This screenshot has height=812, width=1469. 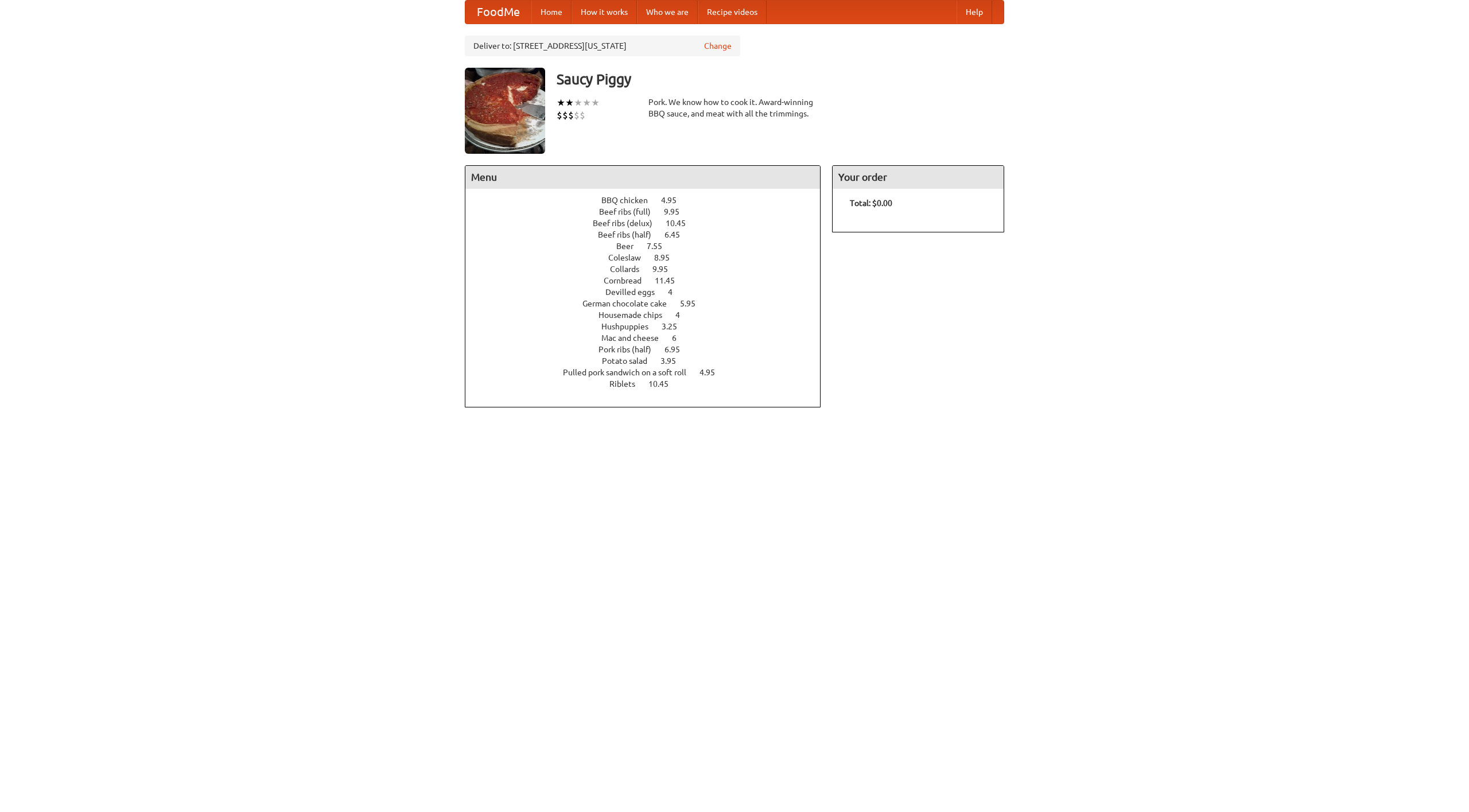 What do you see at coordinates (718, 45) in the screenshot?
I see `a: Change` at bounding box center [718, 45].